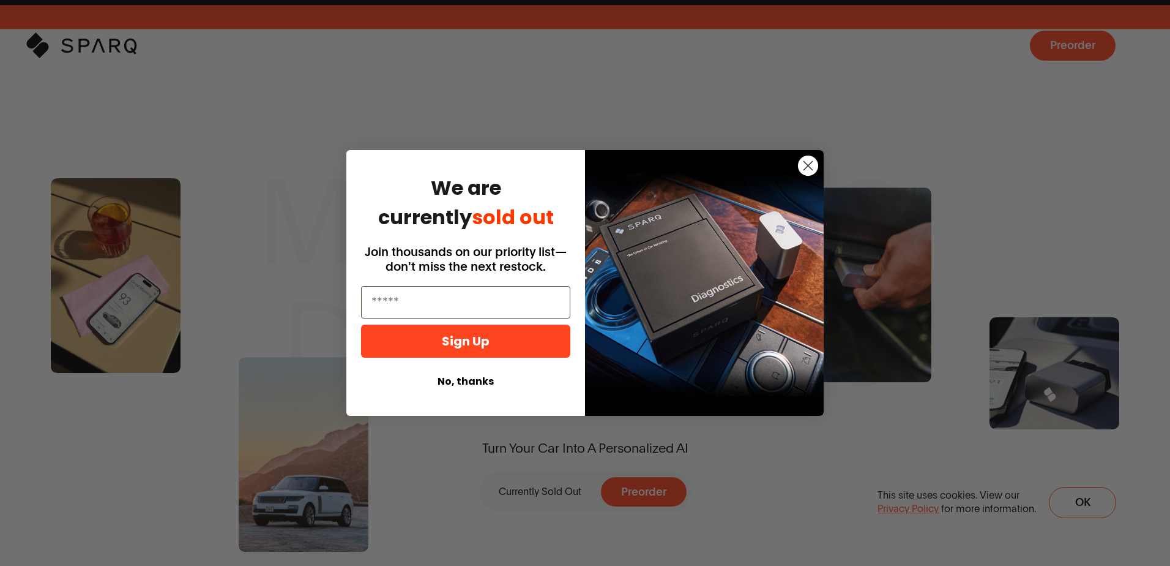 This screenshot has width=1170, height=566. Describe the element at coordinates (466, 381) in the screenshot. I see `button: No, thanks` at that location.